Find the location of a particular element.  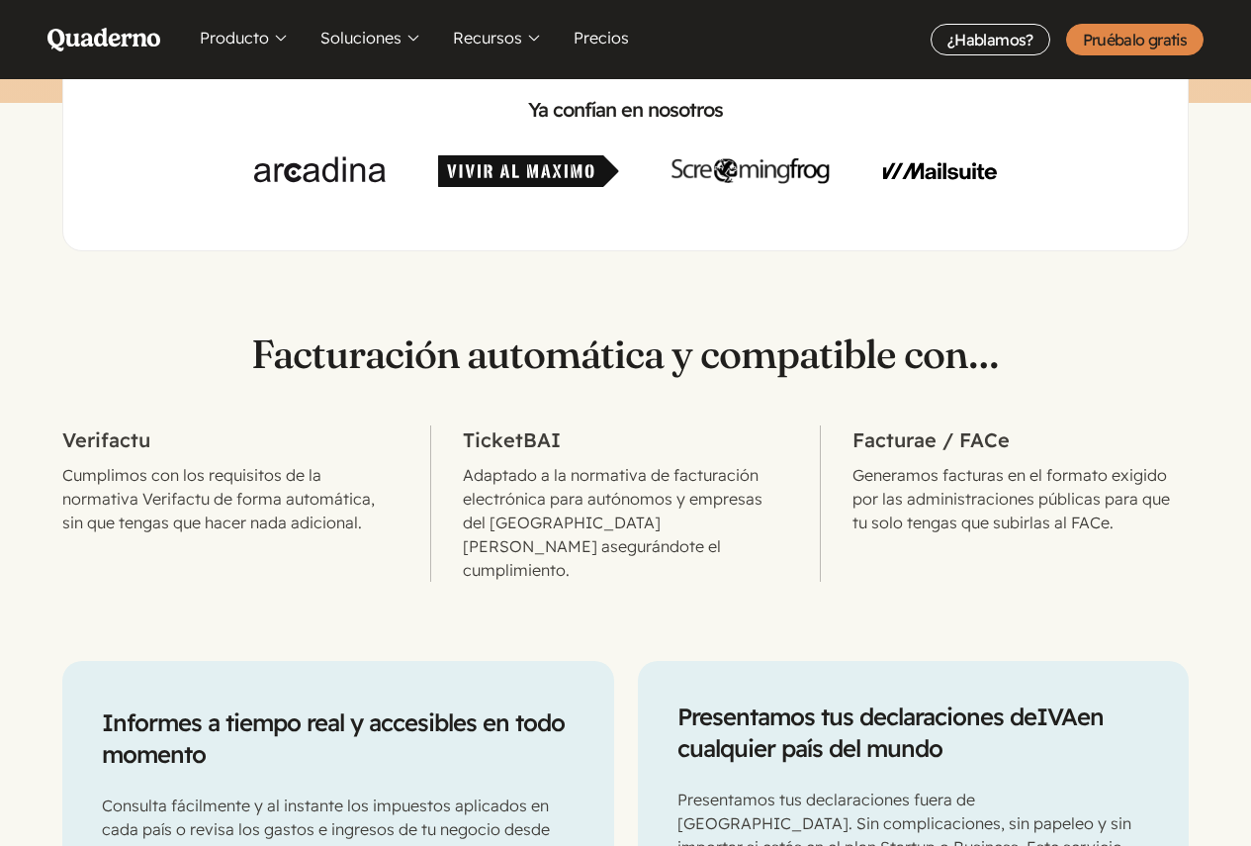

img: Screaming Frog is located at coordinates (751, 171).